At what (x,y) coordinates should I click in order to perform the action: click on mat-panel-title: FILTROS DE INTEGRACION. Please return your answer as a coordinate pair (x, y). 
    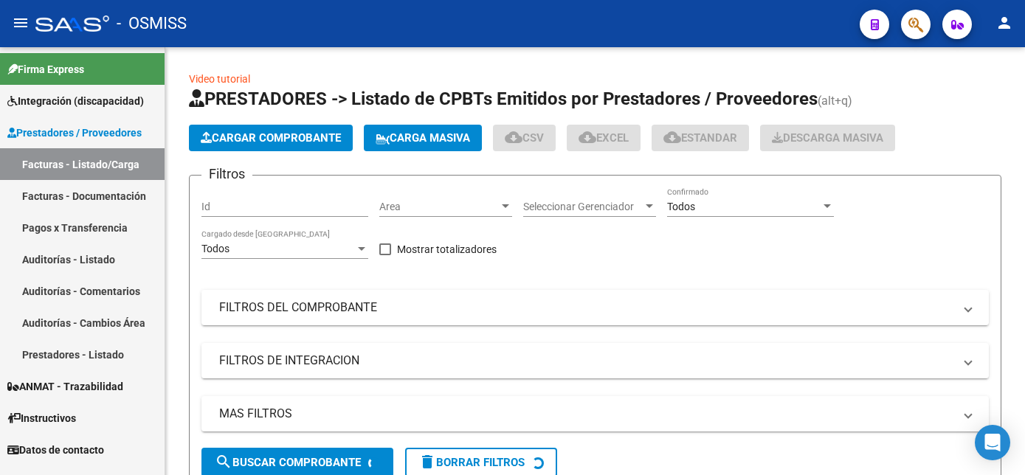
    Looking at the image, I should click on (586, 361).